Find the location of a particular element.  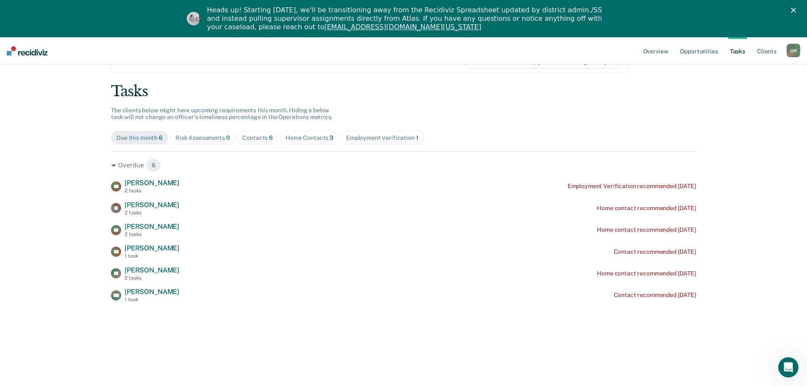

a: Clients is located at coordinates (767, 51).